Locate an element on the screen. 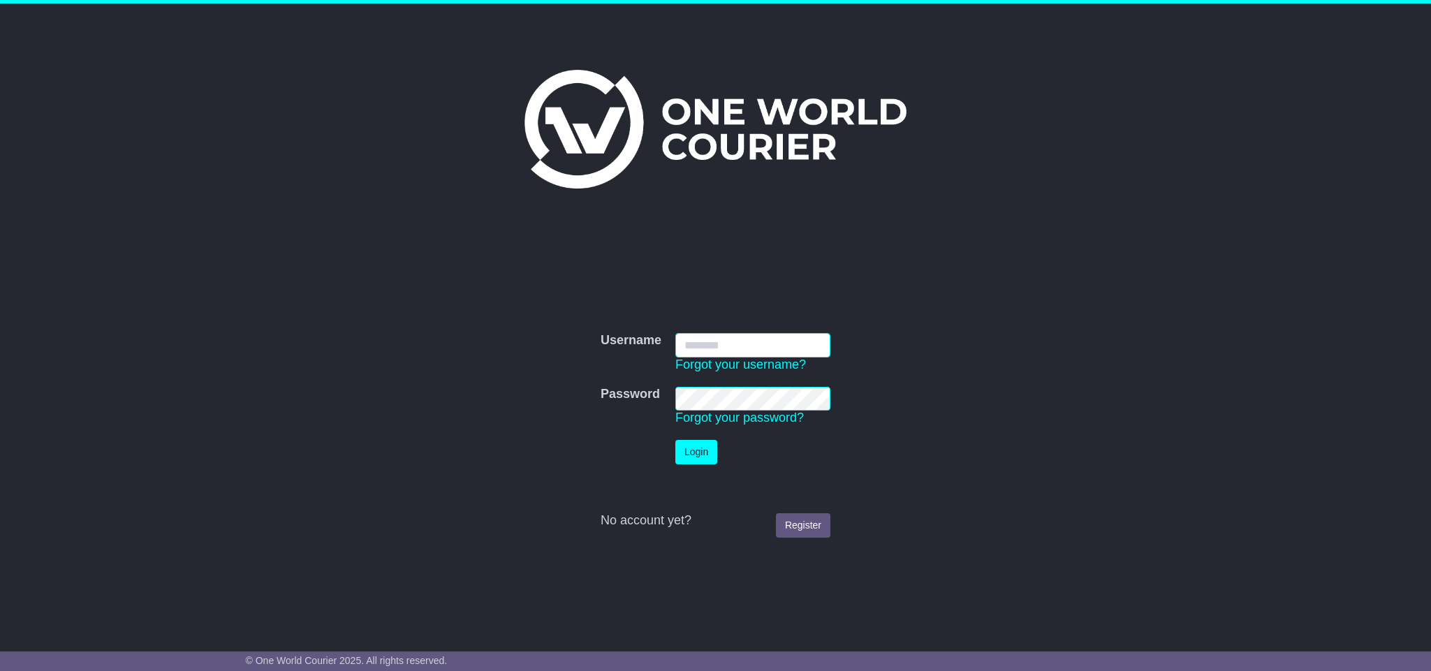  label: Username is located at coordinates (631, 341).